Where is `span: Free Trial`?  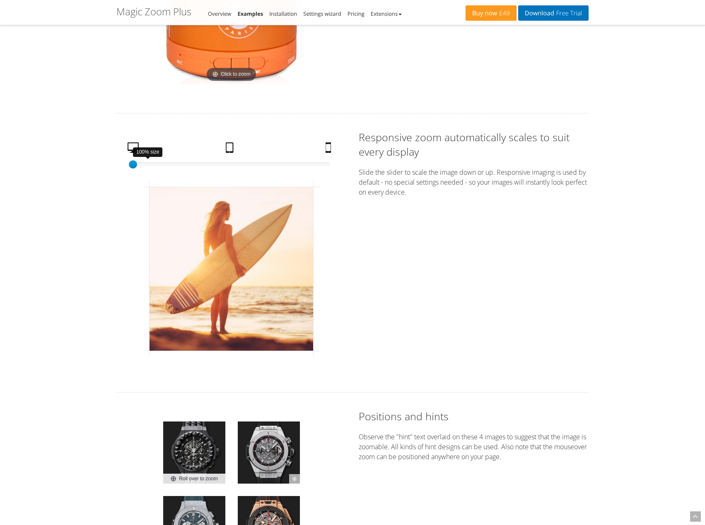
span: Free Trial is located at coordinates (568, 13).